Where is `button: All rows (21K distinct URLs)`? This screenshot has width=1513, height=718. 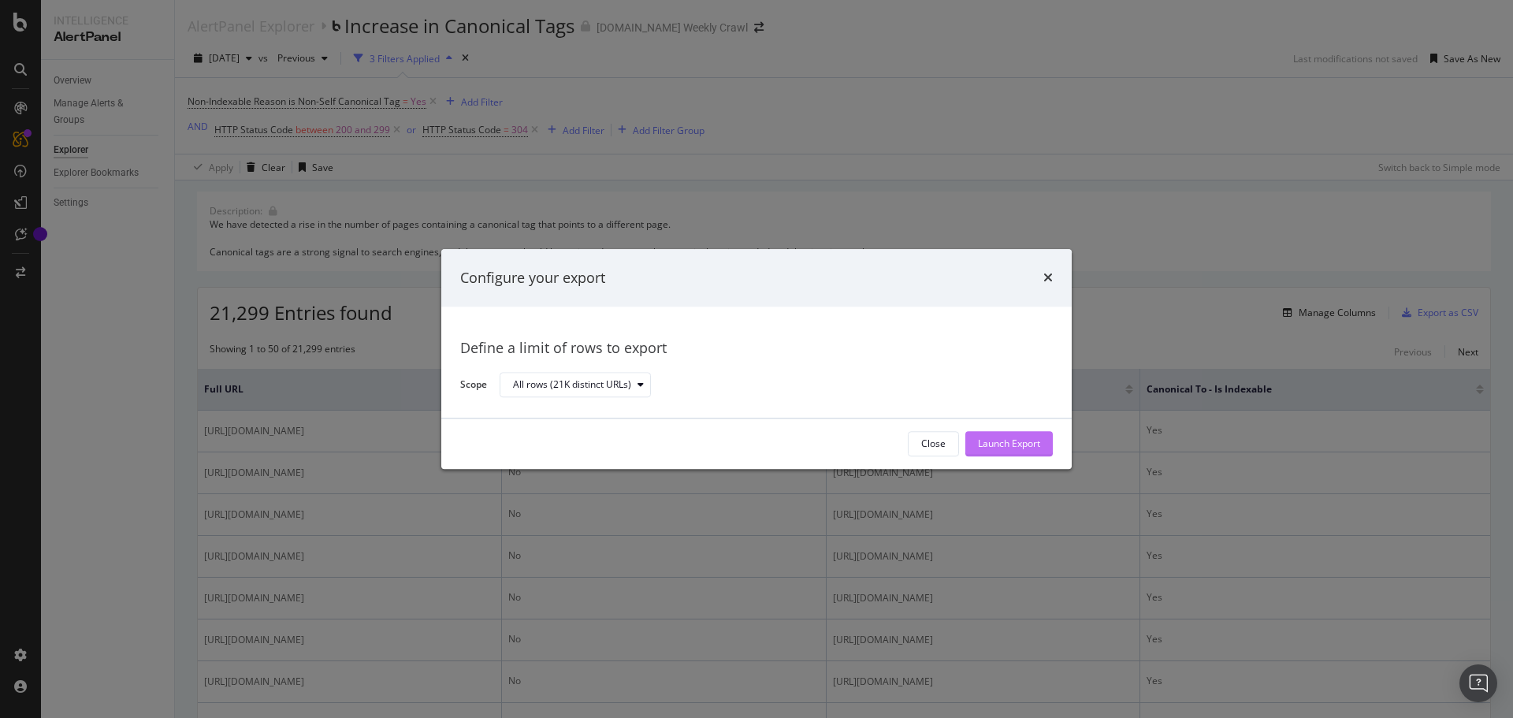 button: All rows (21K distinct URLs) is located at coordinates (575, 385).